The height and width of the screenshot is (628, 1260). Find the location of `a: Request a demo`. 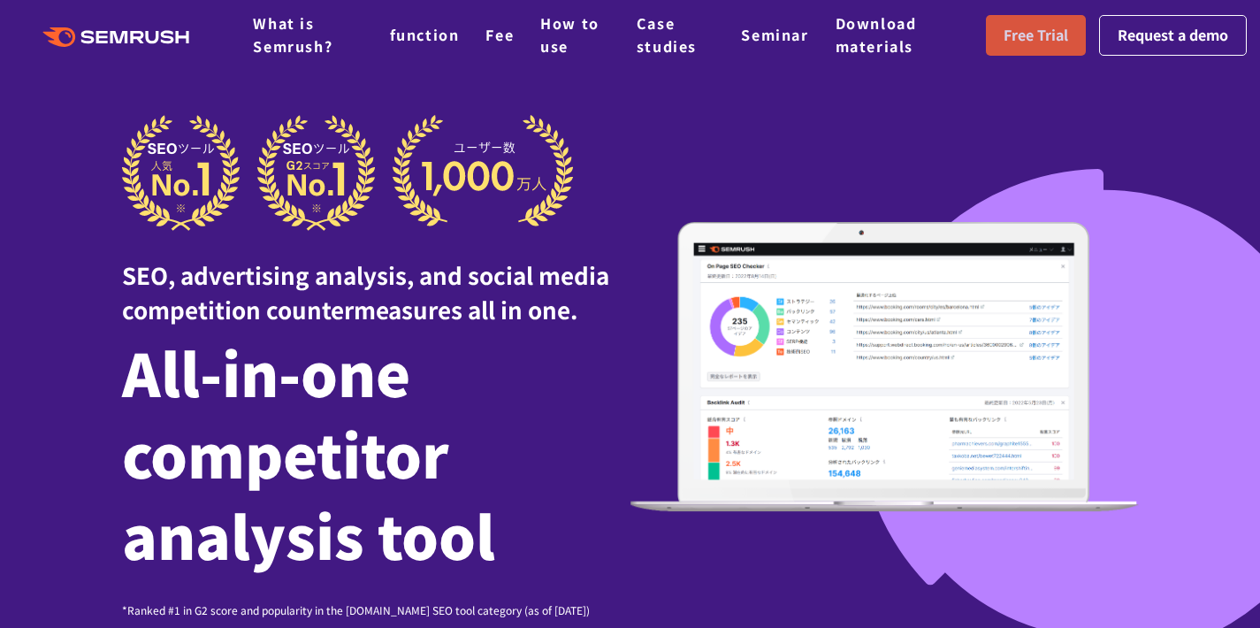

a: Request a demo is located at coordinates (1173, 35).